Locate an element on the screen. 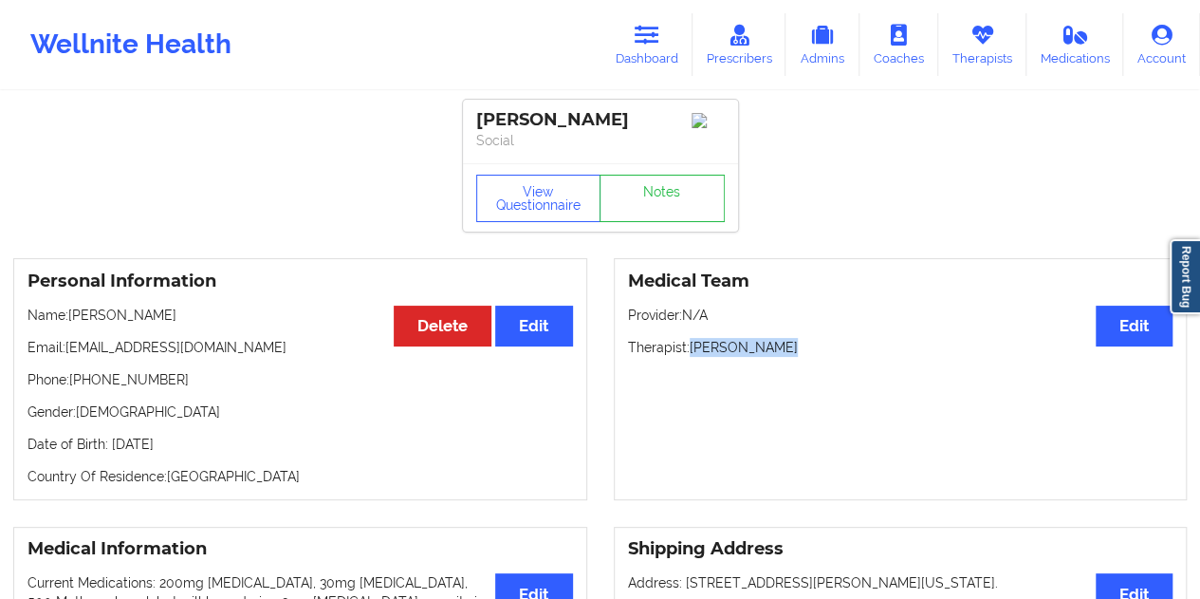 The image size is (1200, 599). a: Medications is located at coordinates (1075, 45).